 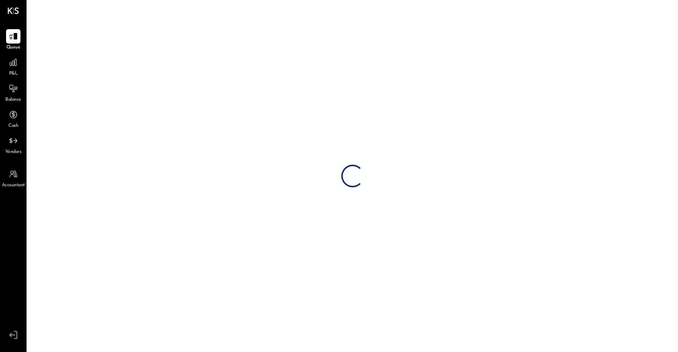 What do you see at coordinates (13, 74) in the screenshot?
I see `span: P&L` at bounding box center [13, 74].